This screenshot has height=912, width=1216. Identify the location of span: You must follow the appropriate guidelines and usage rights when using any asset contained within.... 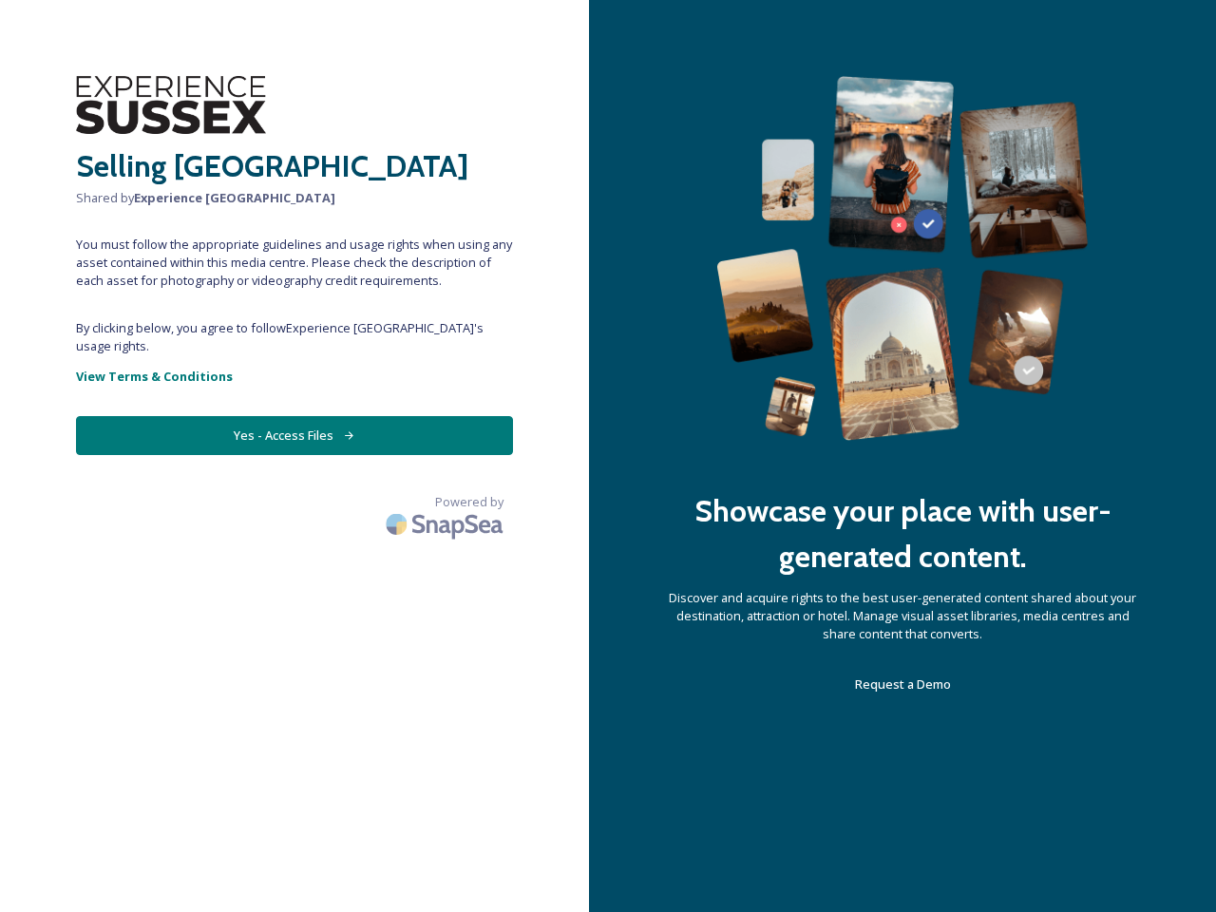
(295, 263).